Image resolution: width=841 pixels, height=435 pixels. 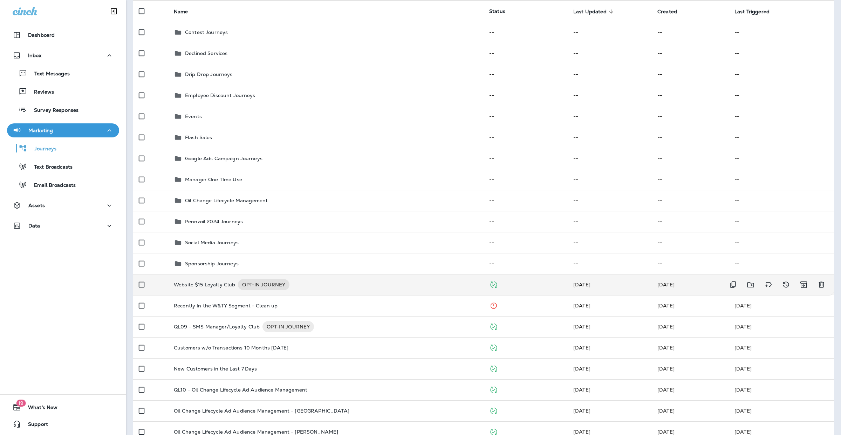 What do you see at coordinates (63, 205) in the screenshot?
I see `button: Assets` at bounding box center [63, 205].